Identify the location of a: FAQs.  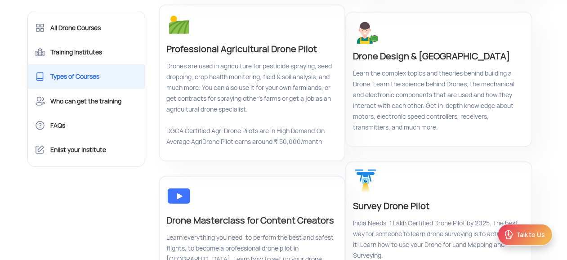
(86, 125).